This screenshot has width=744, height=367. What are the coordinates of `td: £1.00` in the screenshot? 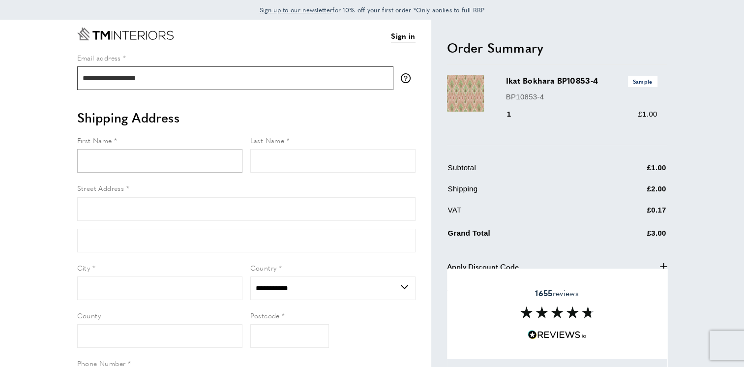 It's located at (632, 171).